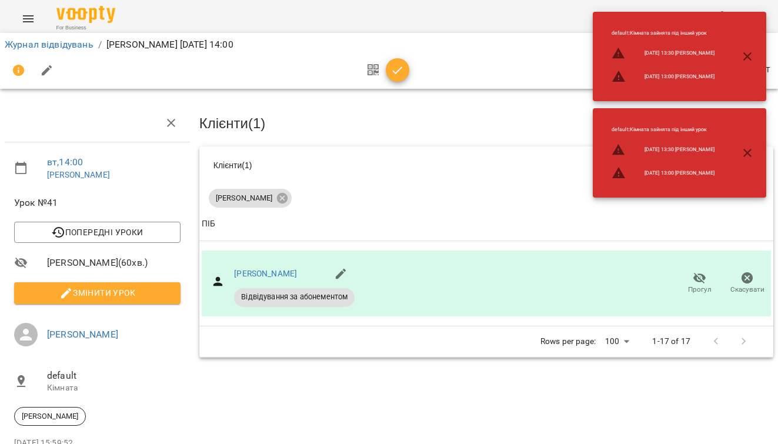  What do you see at coordinates (671, 342) in the screenshot?
I see `p: 1-17 of 17` at bounding box center [671, 342].